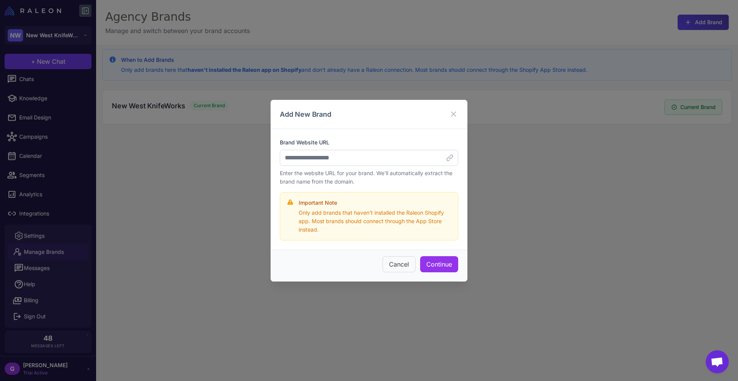 This screenshot has height=381, width=738. Describe the element at coordinates (439, 264) in the screenshot. I see `button: Continue` at that location.